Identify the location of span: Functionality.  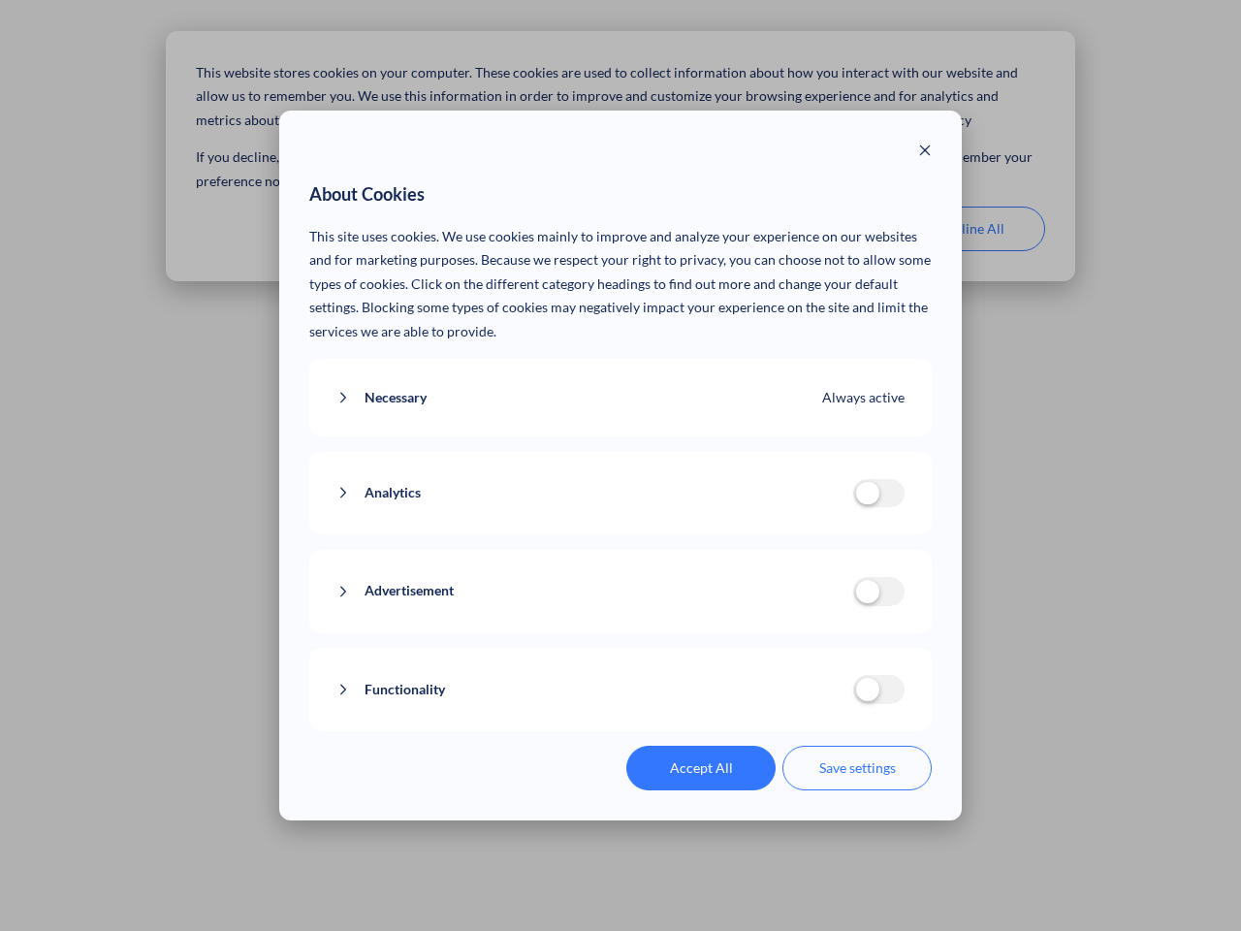
(404, 689).